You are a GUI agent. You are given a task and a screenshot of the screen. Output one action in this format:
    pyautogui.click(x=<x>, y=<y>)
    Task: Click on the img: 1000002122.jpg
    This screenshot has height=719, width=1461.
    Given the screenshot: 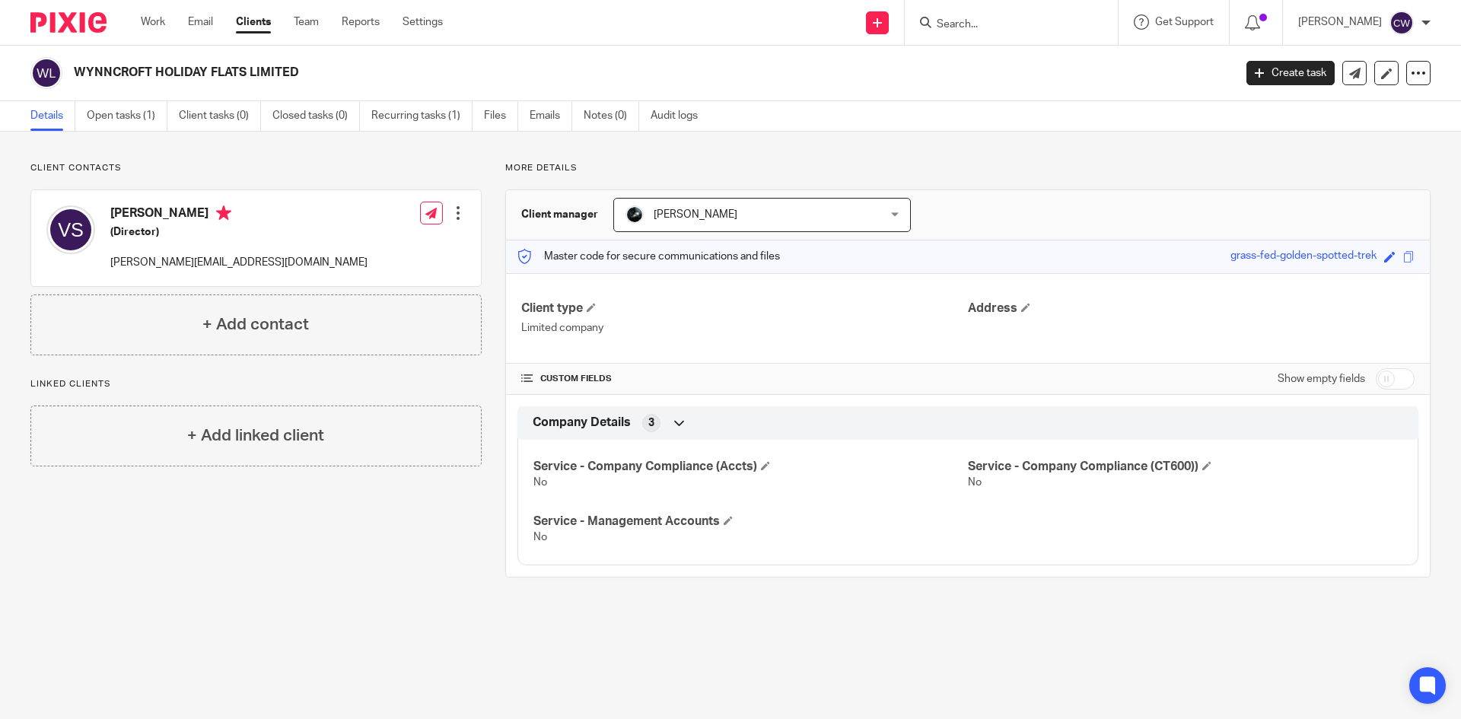 What is the action you would take?
    pyautogui.click(x=635, y=215)
    